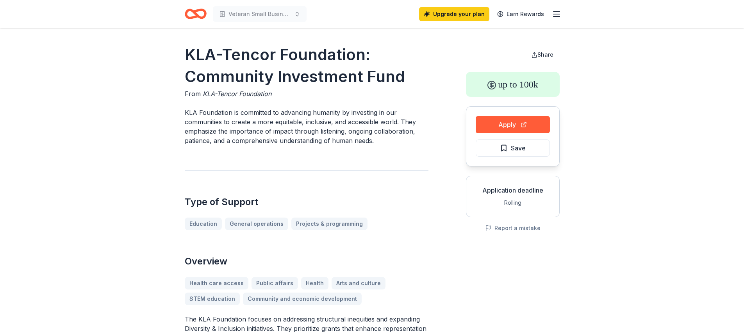 The image size is (744, 334). Describe the element at coordinates (454, 14) in the screenshot. I see `a: Upgrade your plan` at that location.